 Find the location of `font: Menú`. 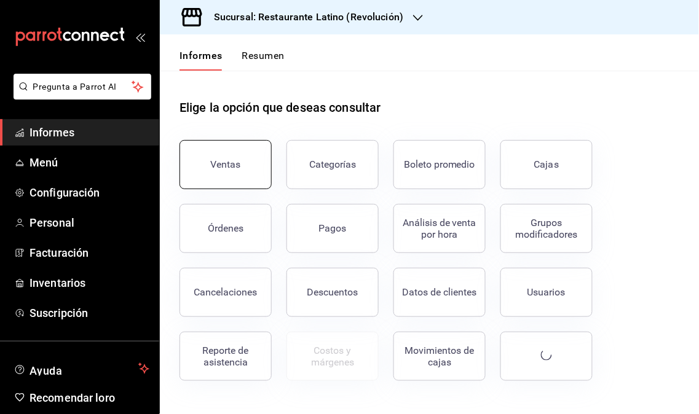

font: Menú is located at coordinates (44, 162).